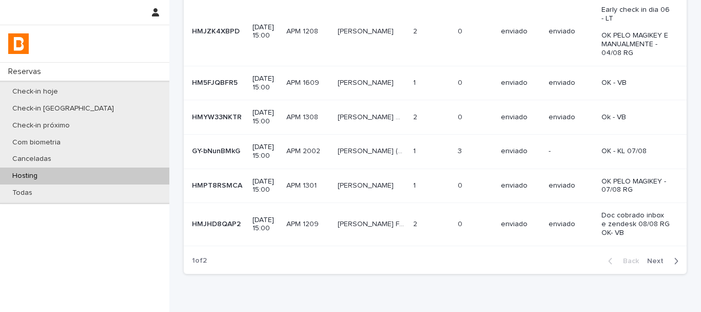 The image size is (701, 312). Describe the element at coordinates (636, 224) in the screenshot. I see `p: Doc cobrado inbox e zendesk 08/08 RG OK- VB` at that location.